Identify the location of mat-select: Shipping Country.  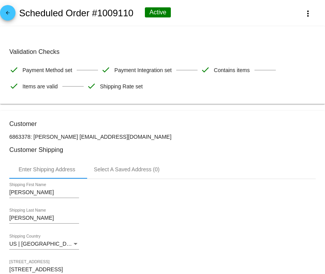
(44, 244).